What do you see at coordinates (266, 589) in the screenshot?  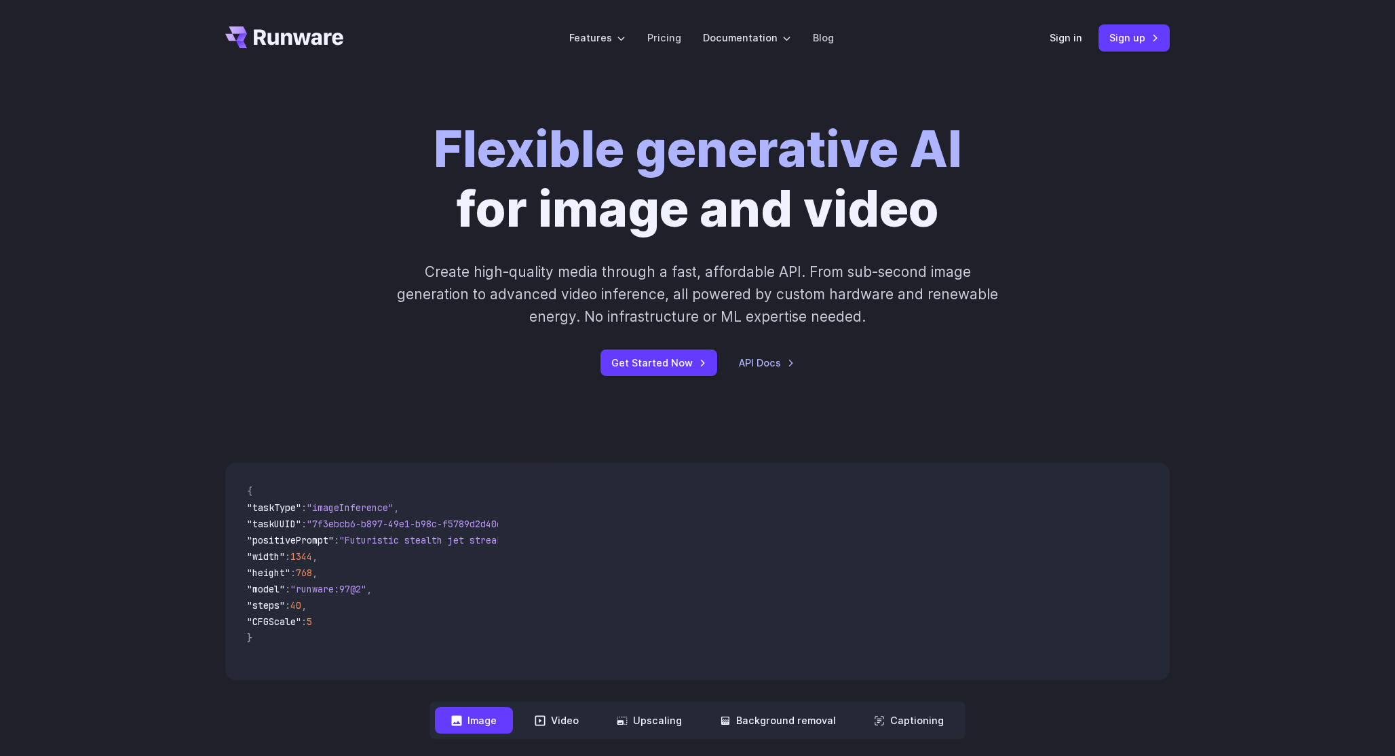 I see `span: "model"` at bounding box center [266, 589].